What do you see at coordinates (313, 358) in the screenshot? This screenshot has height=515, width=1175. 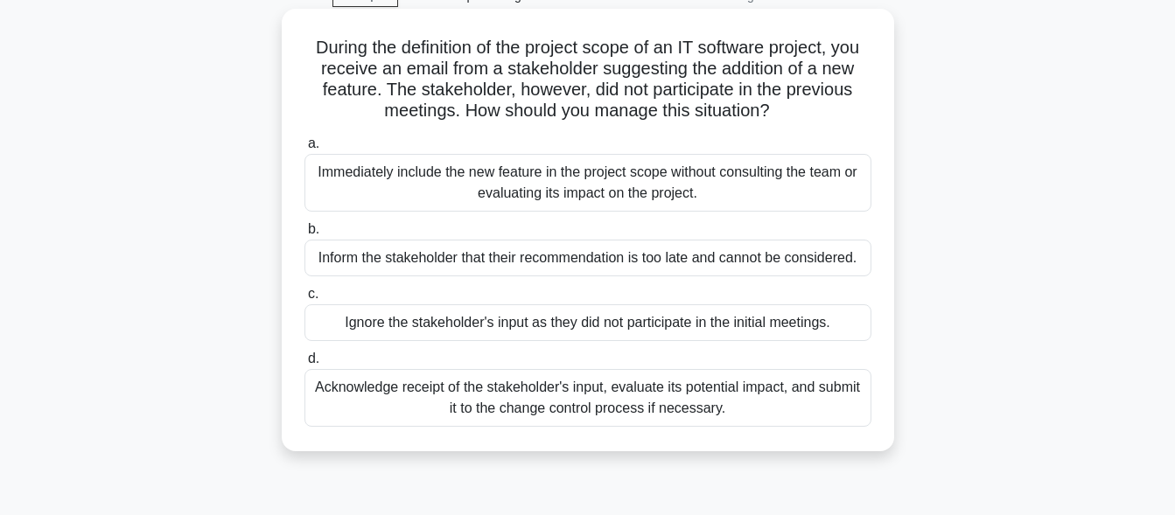 I see `span: d.` at bounding box center [313, 358].